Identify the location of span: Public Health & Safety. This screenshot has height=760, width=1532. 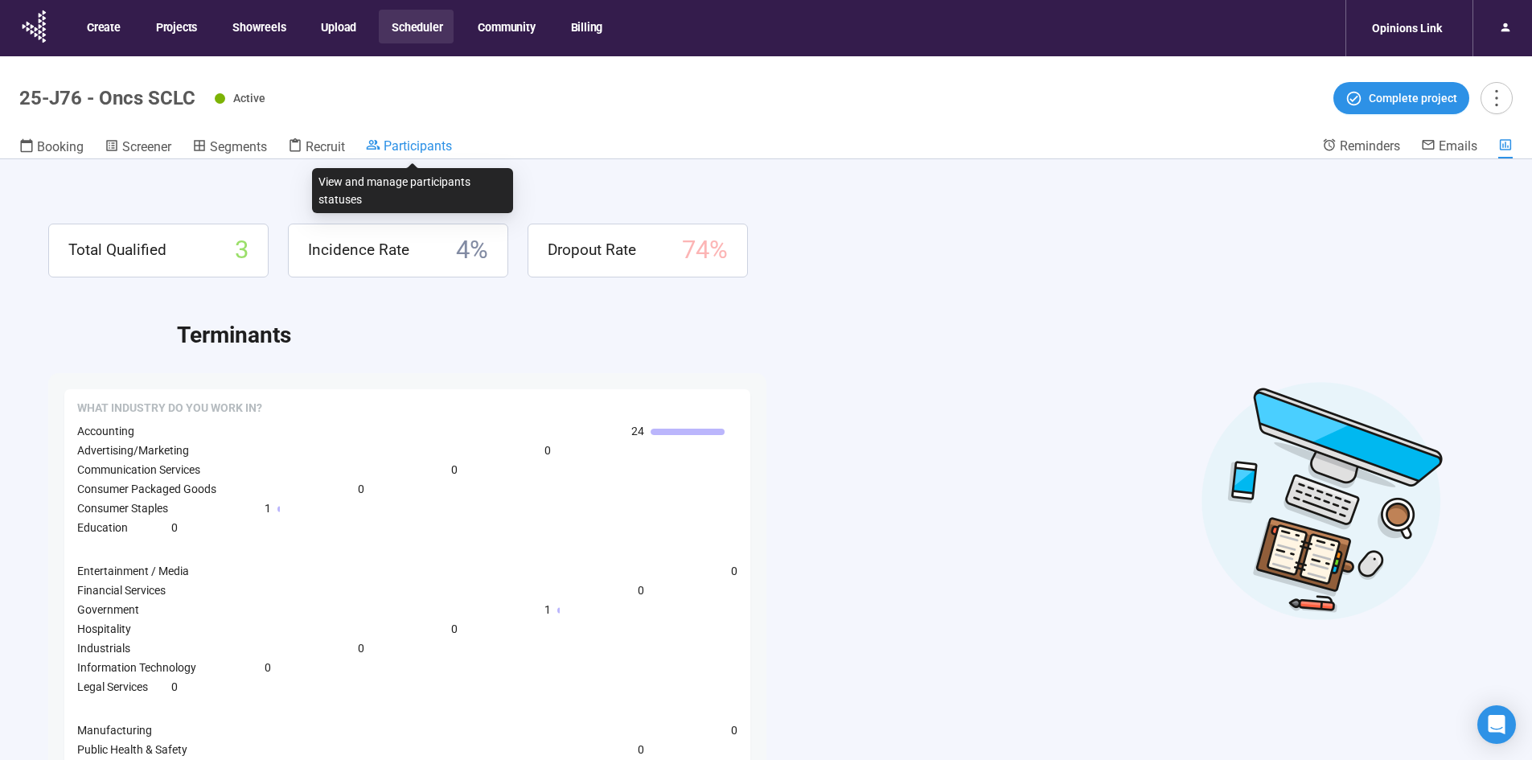
(132, 749).